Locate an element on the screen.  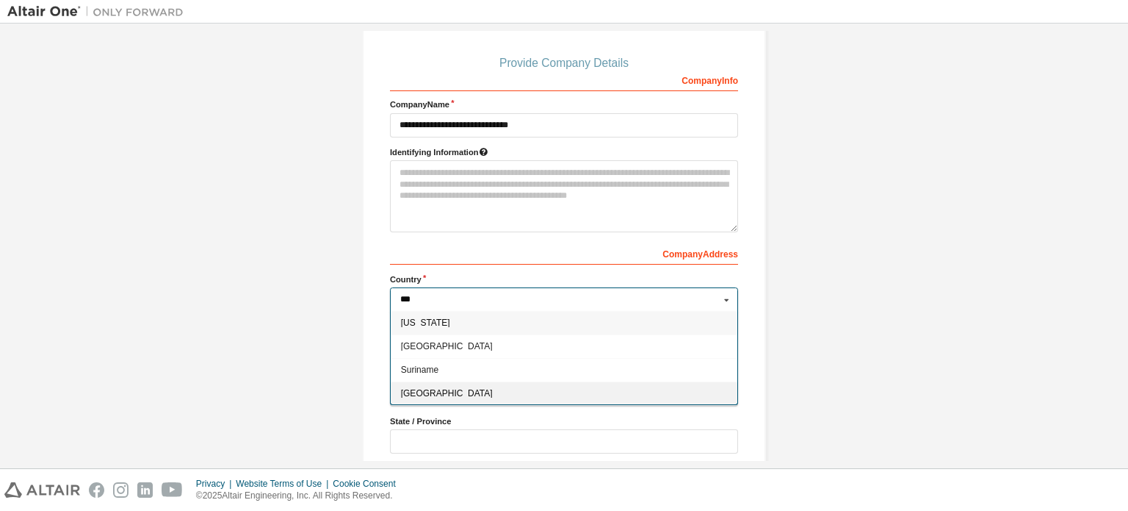
img: facebook.svg is located at coordinates (96, 489).